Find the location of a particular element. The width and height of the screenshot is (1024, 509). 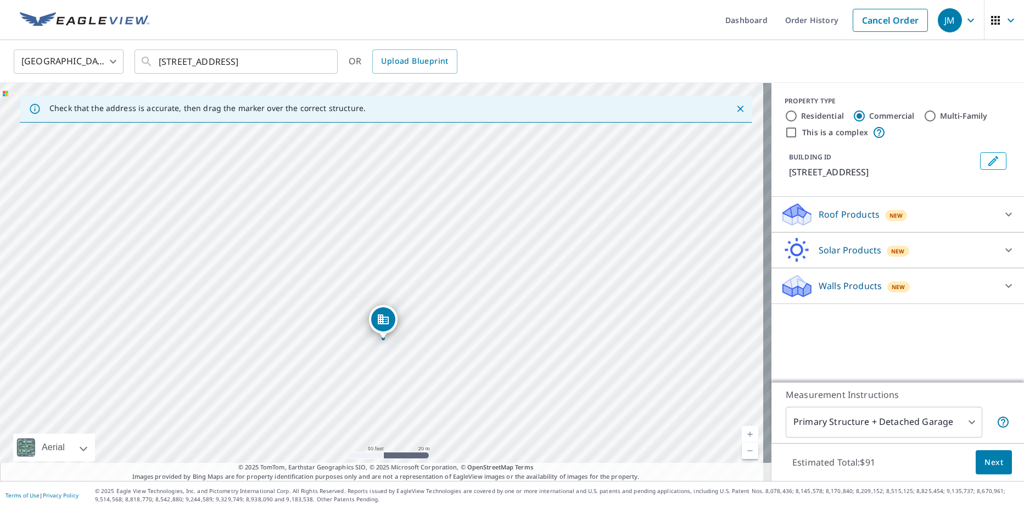

p: Check that the address is accurate, then drag the marker over the correct structure. is located at coordinates (208, 108).